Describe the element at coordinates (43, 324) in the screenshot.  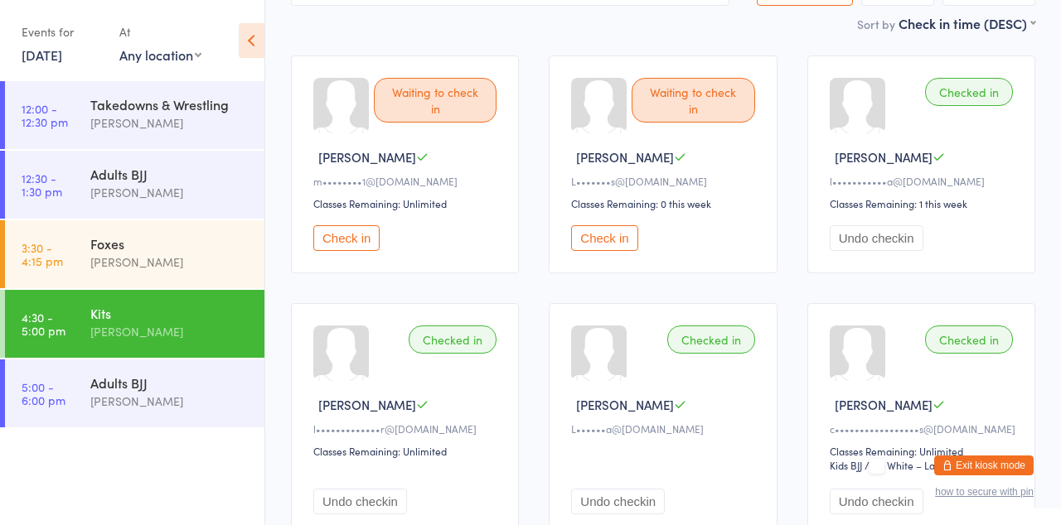
I see `time: 4:30 - 5:00 pm` at that location.